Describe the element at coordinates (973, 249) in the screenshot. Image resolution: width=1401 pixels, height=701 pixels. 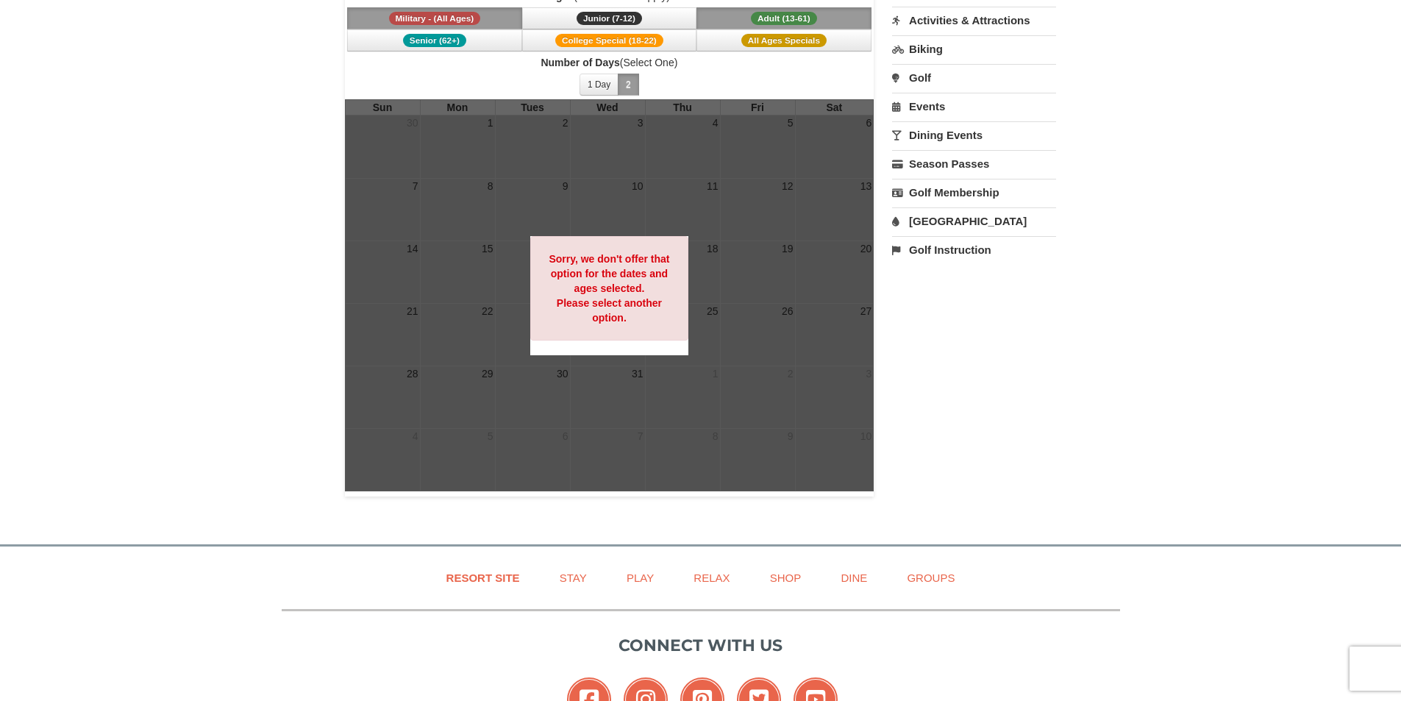
I see `a: Golf Instruction` at that location.